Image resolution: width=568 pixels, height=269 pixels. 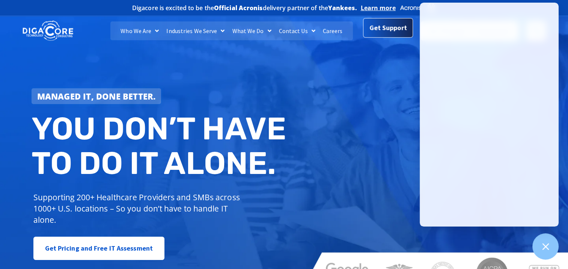 I want to click on b: Official Acronis, so click(x=238, y=8).